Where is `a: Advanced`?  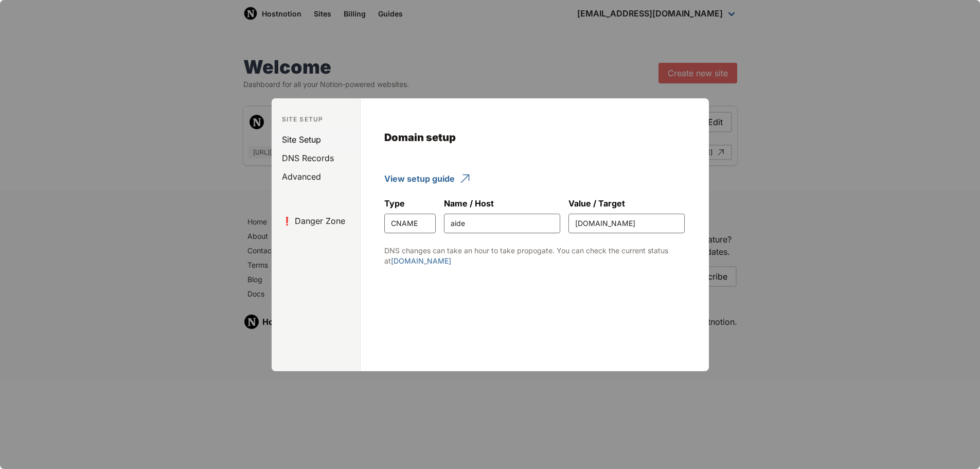
a: Advanced is located at coordinates (318, 176).